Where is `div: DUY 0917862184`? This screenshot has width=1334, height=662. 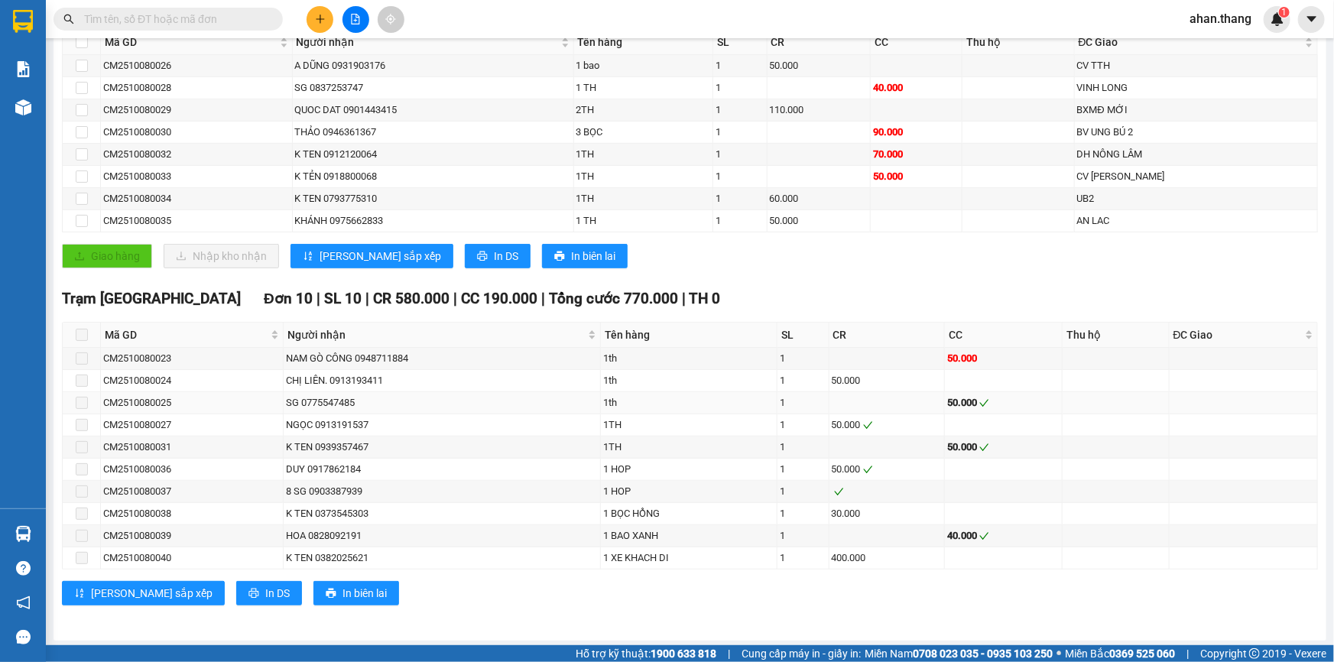
div: DUY 0917862184 is located at coordinates (442, 469).